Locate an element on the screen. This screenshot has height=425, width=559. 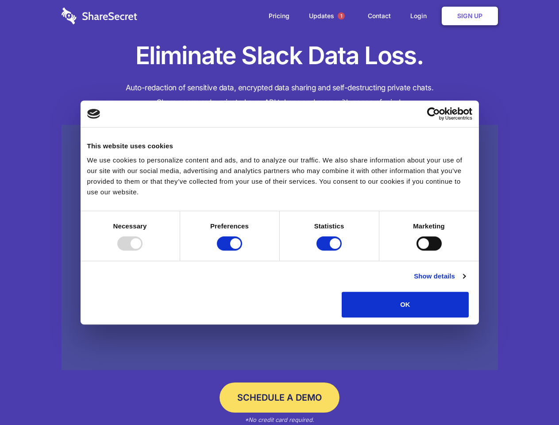
span: 1 is located at coordinates (341, 16).